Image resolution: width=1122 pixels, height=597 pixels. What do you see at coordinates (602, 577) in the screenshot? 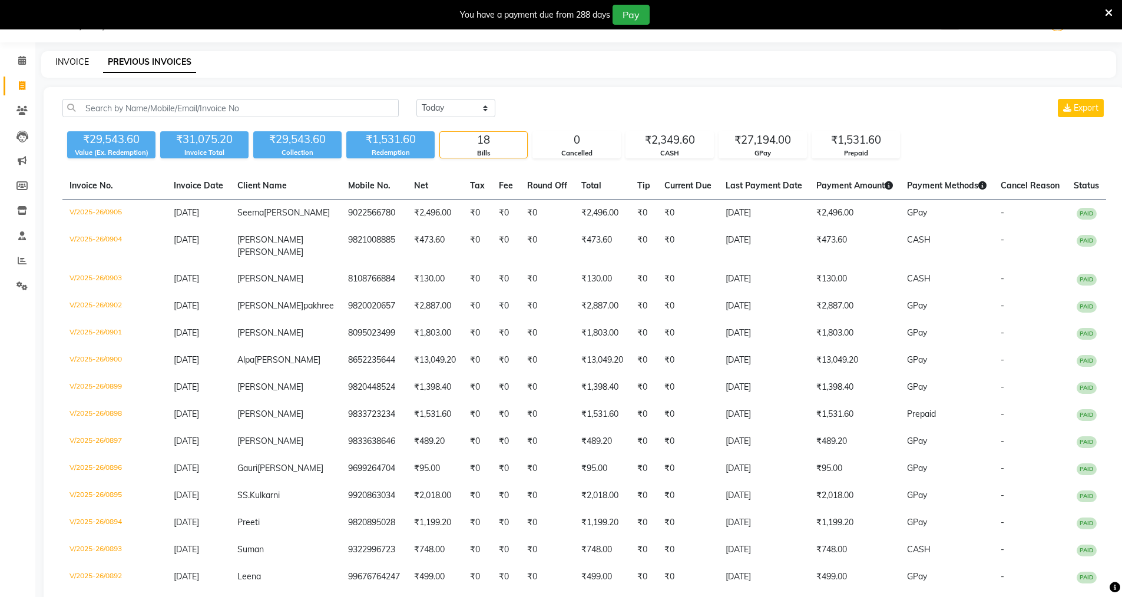
I see `td: ₹499.00` at bounding box center [602, 577].